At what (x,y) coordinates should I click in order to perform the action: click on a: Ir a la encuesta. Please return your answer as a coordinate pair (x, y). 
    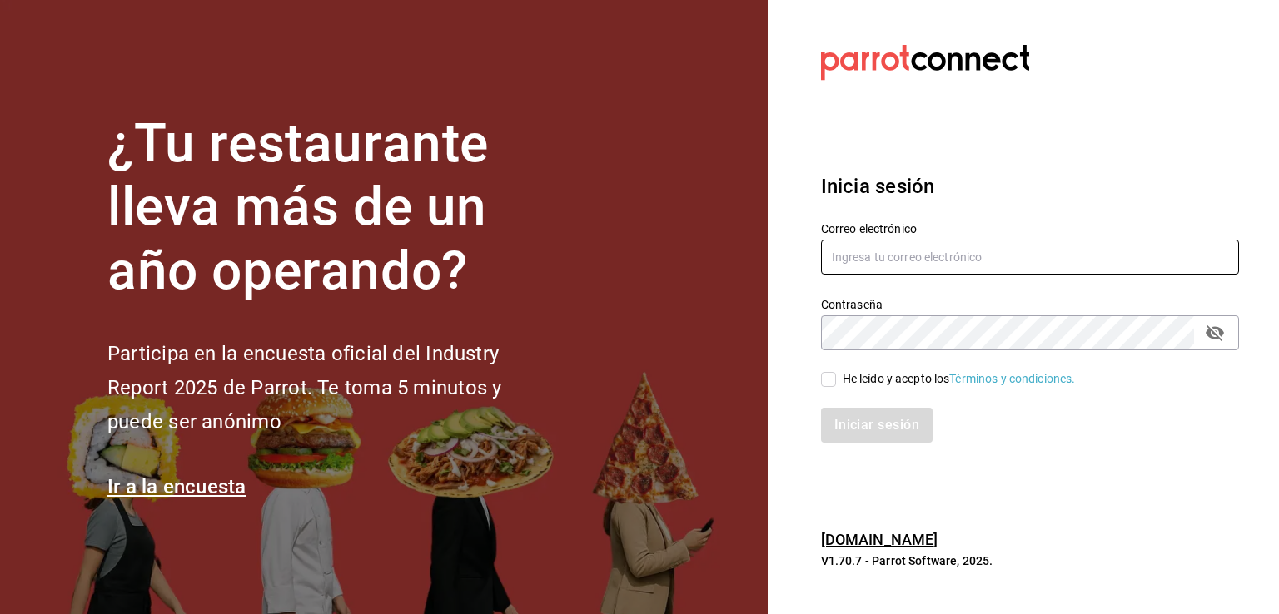
    Looking at the image, I should click on (177, 487).